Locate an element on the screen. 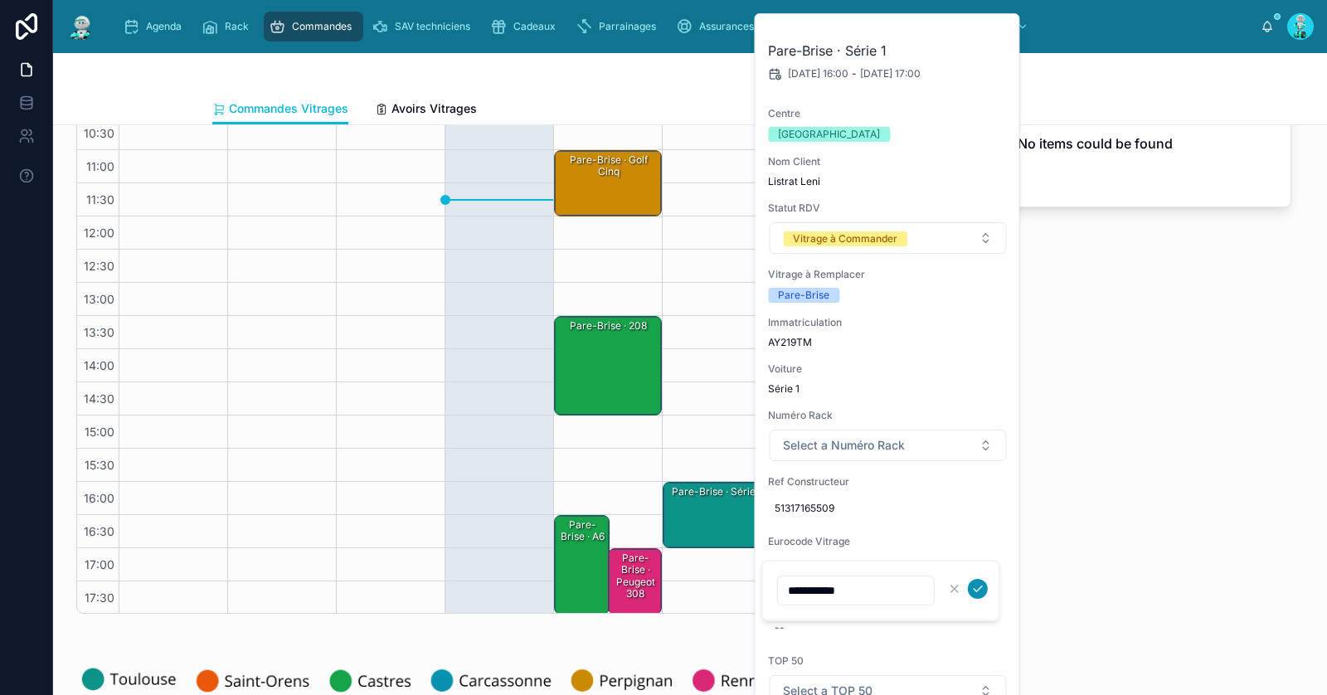  span: 16:30 is located at coordinates (99, 531).